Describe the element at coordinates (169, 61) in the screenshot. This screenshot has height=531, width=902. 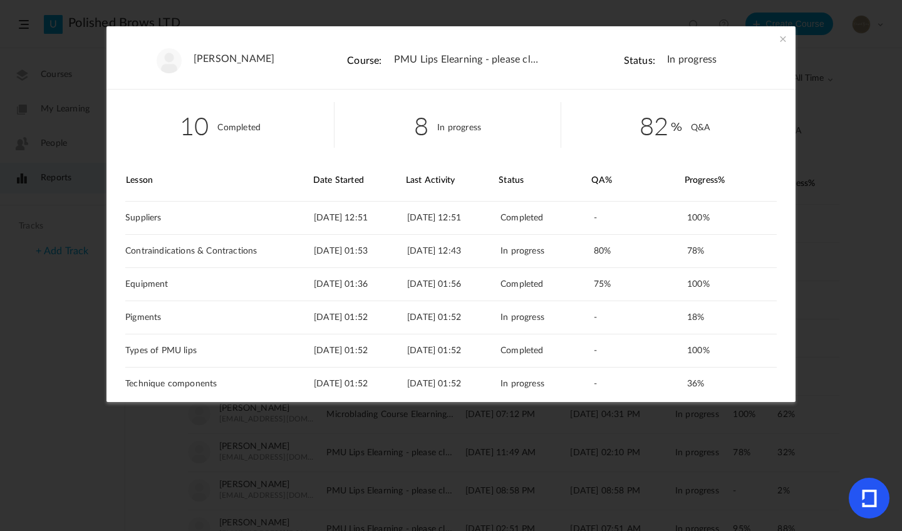
I see `img: user-image.png` at that location.